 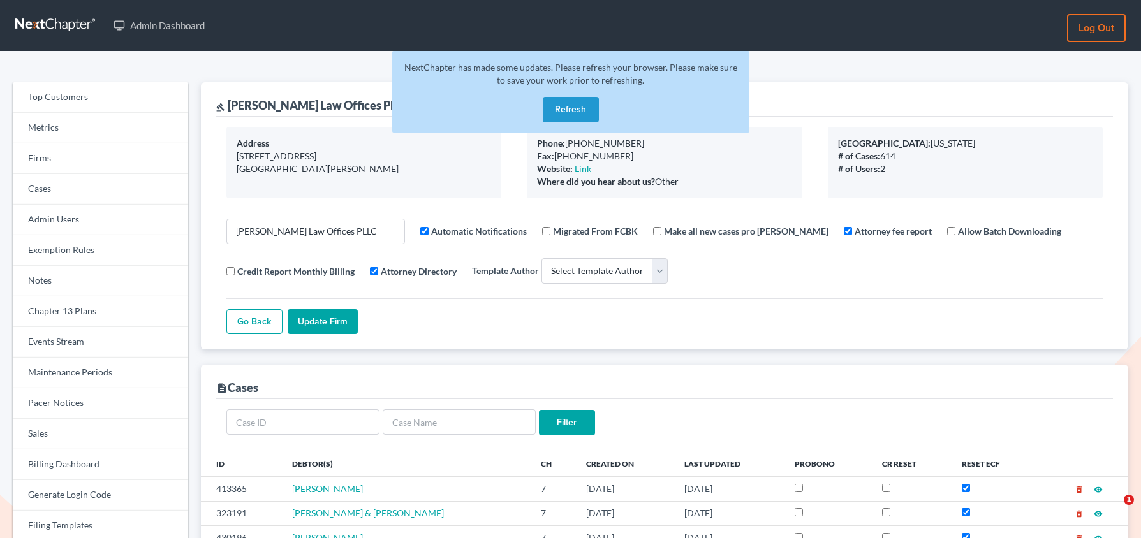 I want to click on a: Go Back, so click(x=254, y=322).